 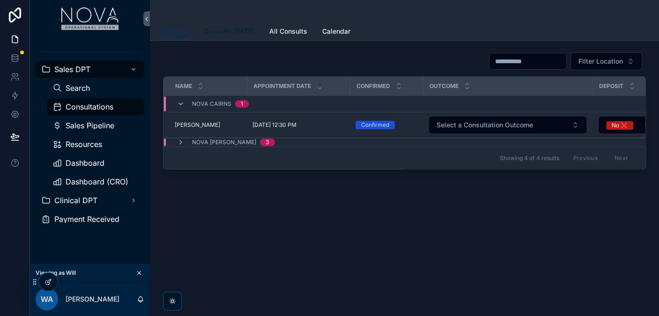 I want to click on span: WA, so click(x=47, y=300).